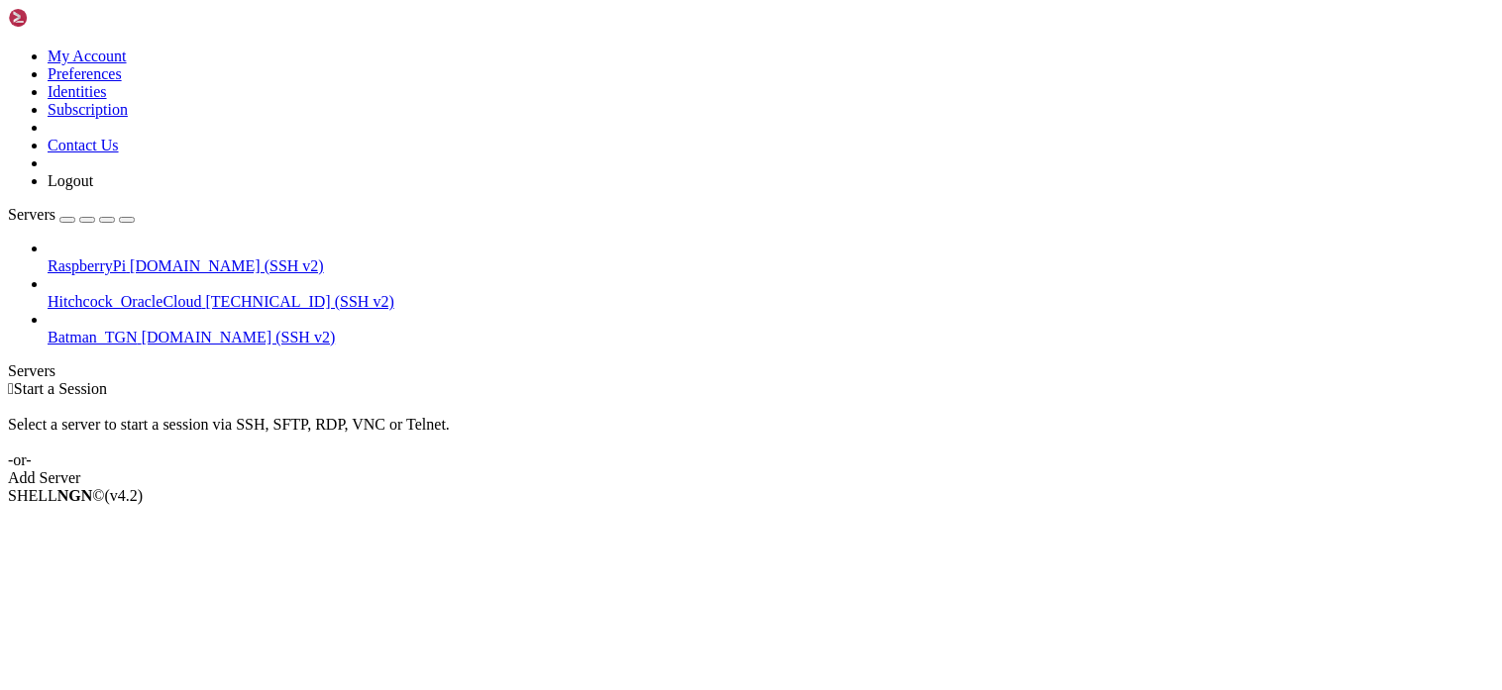  What do you see at coordinates (125, 301) in the screenshot?
I see `span: Hitchcock_OracleCloud` at bounding box center [125, 301].